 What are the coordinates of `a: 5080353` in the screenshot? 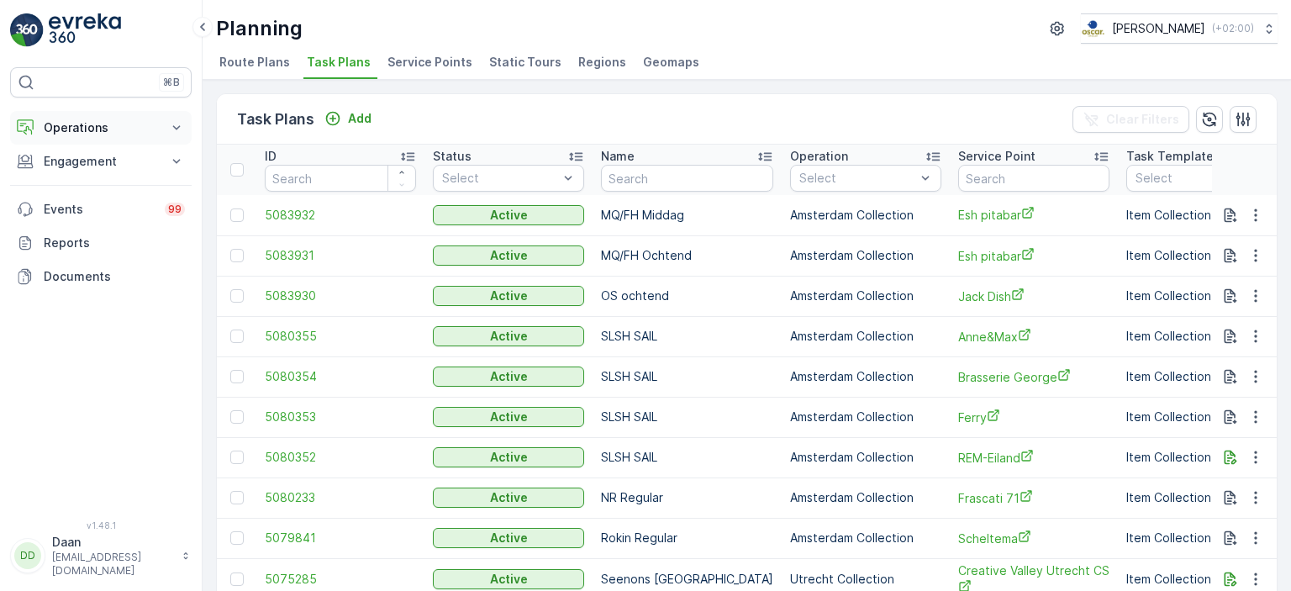 It's located at (340, 417).